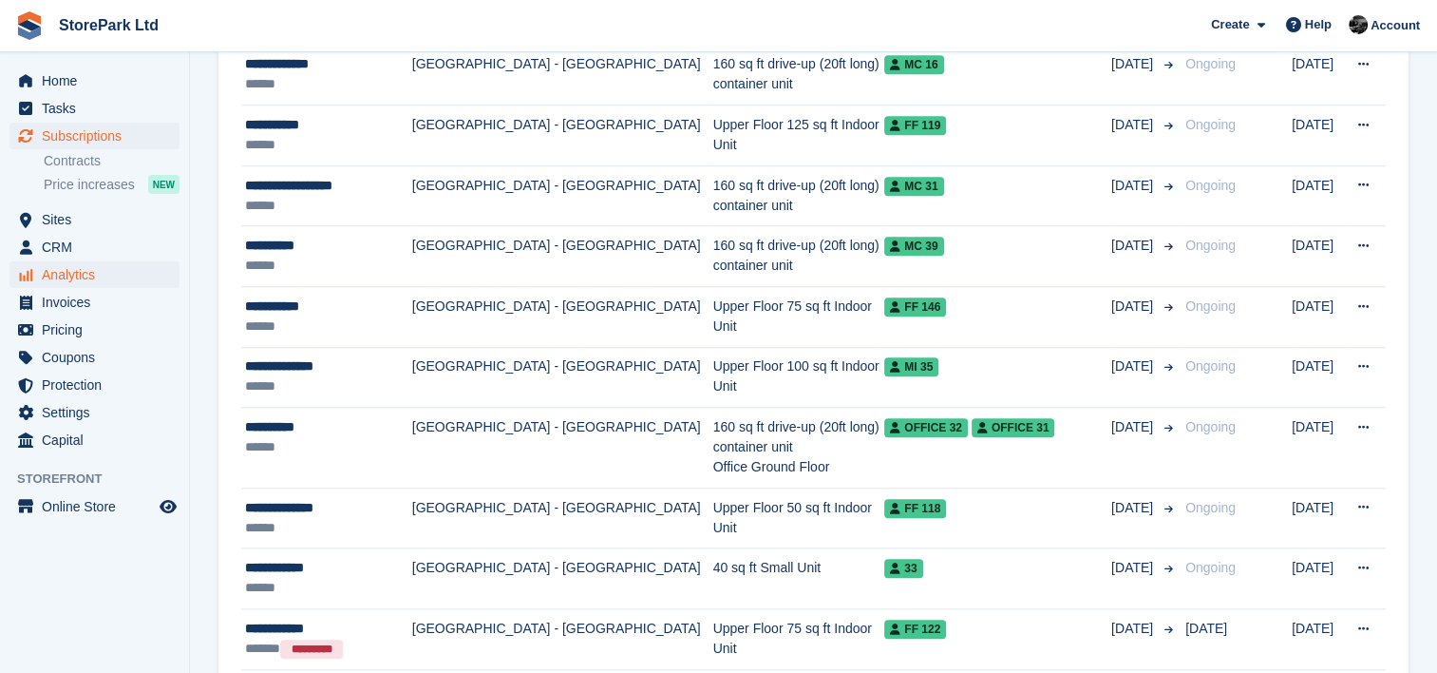 Image resolution: width=1437 pixels, height=673 pixels. What do you see at coordinates (1319, 25) in the screenshot?
I see `span: Help` at bounding box center [1319, 25].